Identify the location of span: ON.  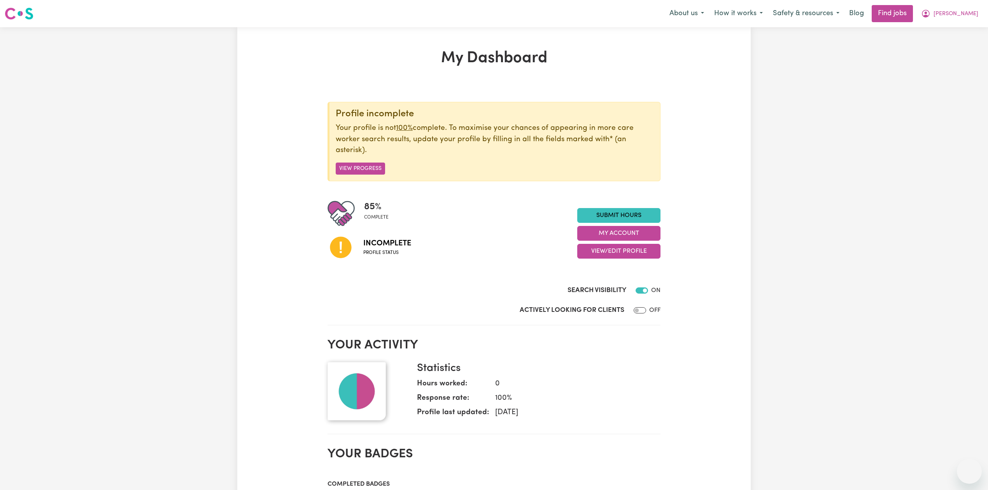
(655, 290).